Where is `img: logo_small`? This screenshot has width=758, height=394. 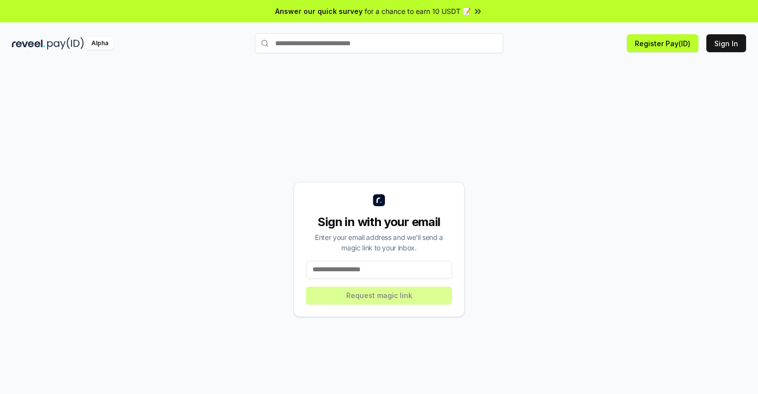
img: logo_small is located at coordinates (379, 200).